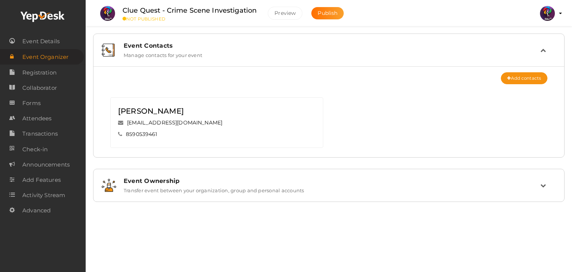  Describe the element at coordinates (108, 50) in the screenshot. I see `img: phone-book.svg` at that location.